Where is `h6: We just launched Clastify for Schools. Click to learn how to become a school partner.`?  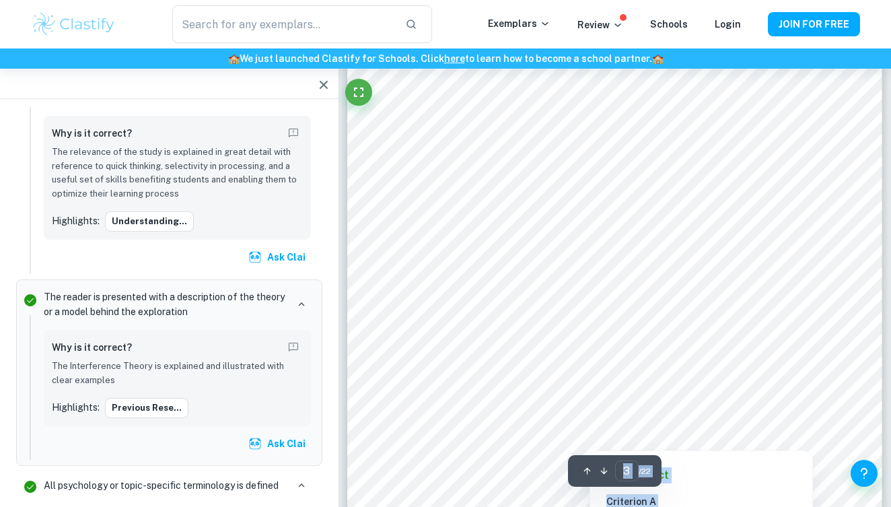
h6: We just launched Clastify for Schools. Click to learn how to become a school partner. is located at coordinates (446, 59).